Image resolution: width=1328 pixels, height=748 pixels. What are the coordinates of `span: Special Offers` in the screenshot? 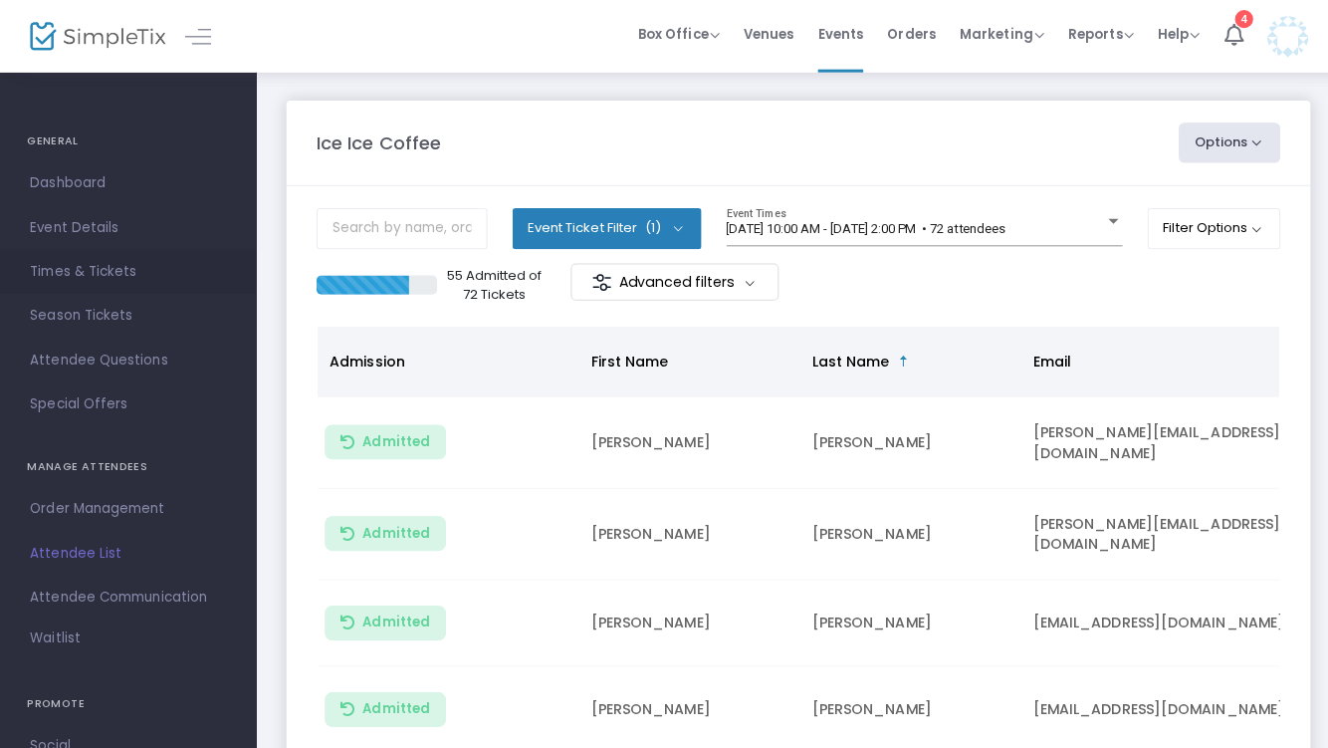 It's located at (126, 400).